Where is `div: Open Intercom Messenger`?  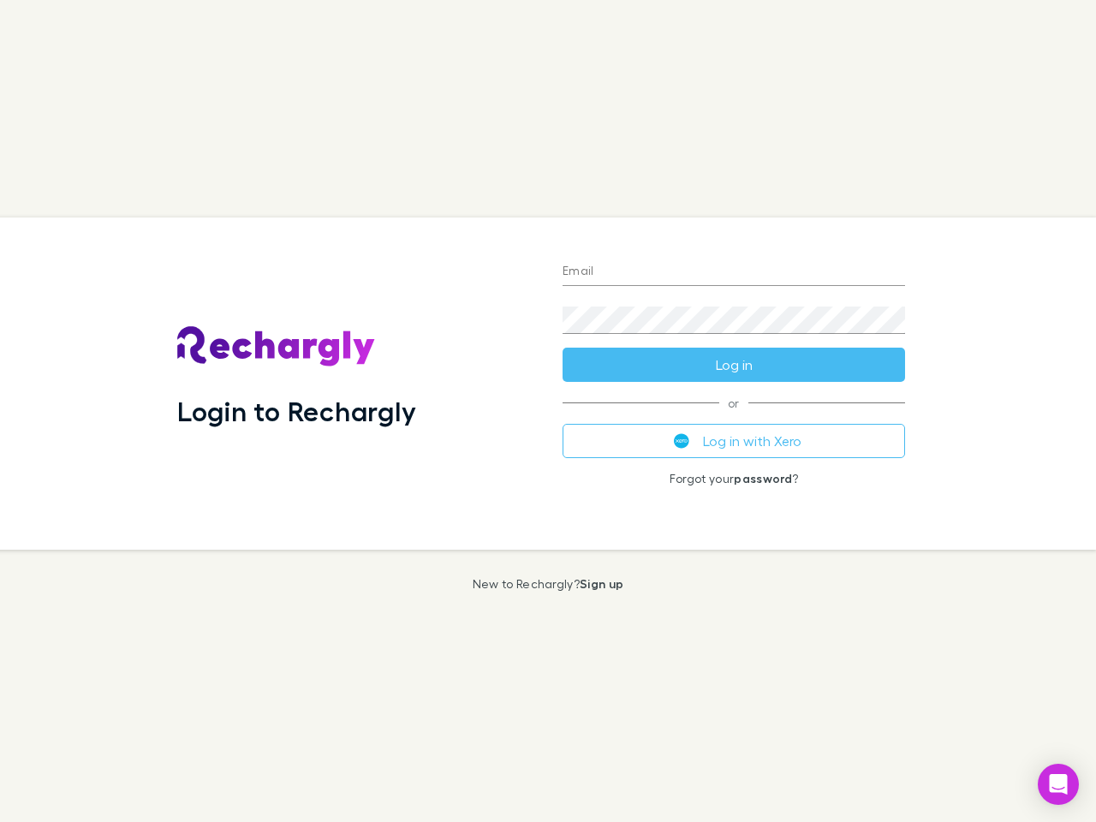 div: Open Intercom Messenger is located at coordinates (1059, 785).